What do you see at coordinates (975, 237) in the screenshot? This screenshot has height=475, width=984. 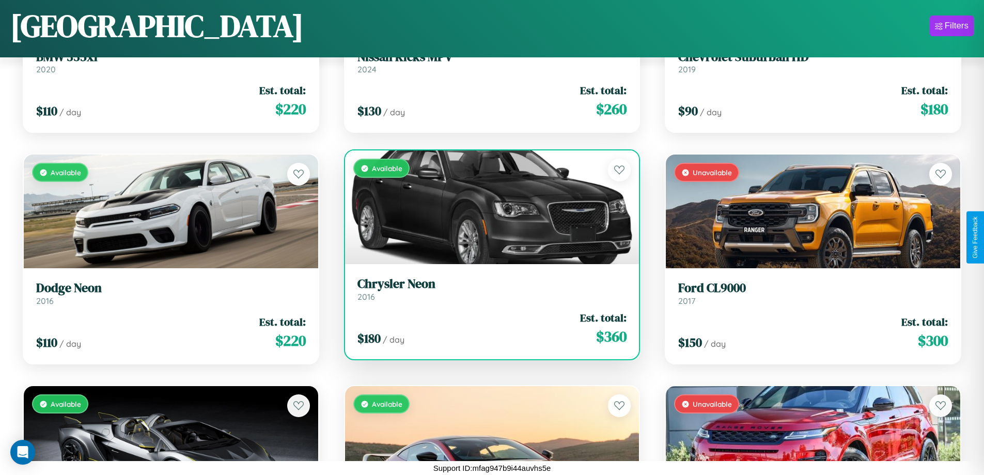 I see `div: Give Feedback` at bounding box center [975, 237].